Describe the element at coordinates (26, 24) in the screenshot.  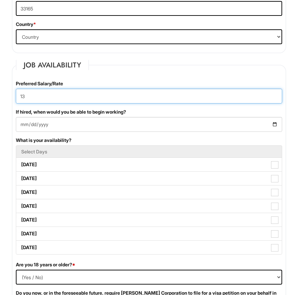
I see `label: Country` at that location.